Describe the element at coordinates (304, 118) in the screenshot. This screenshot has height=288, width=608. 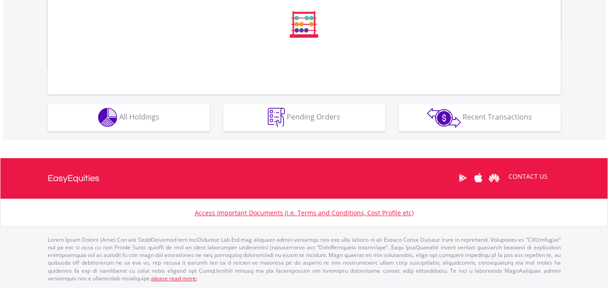
I see `button: Pending Orders` at that location.